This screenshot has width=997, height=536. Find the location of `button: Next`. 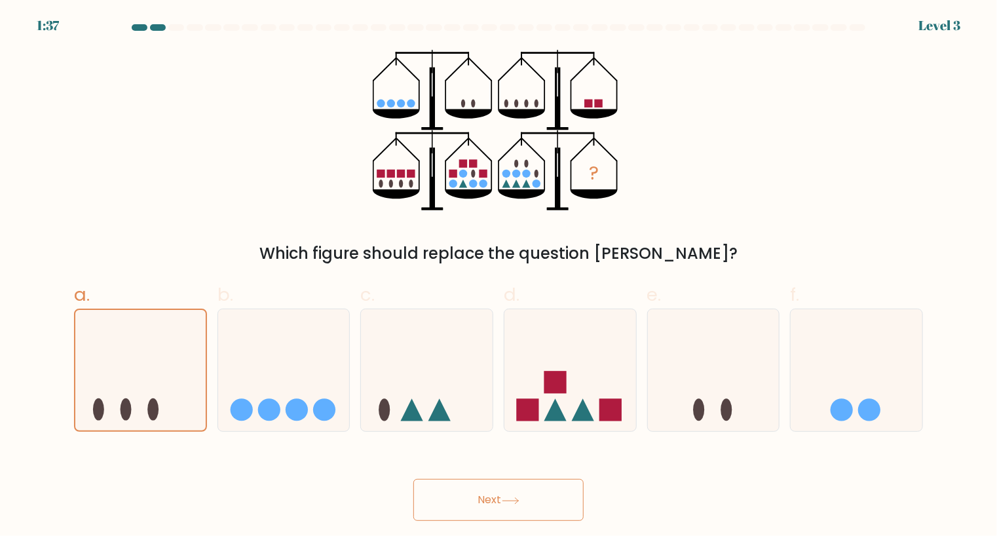

button: Next is located at coordinates (499, 500).